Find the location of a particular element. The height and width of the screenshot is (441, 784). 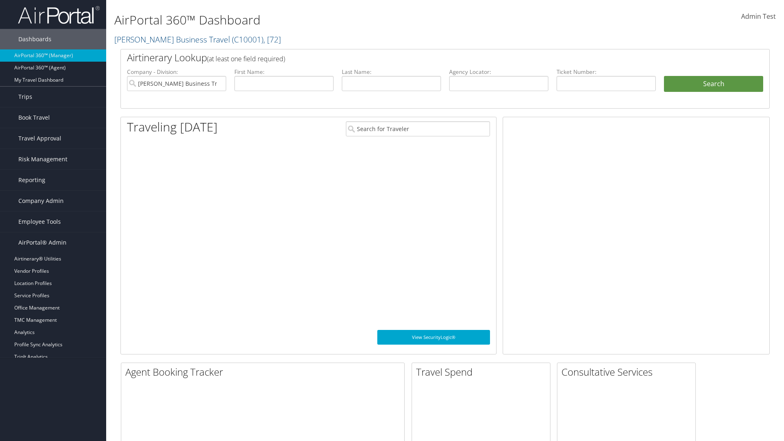

button: Search is located at coordinates (713, 84).